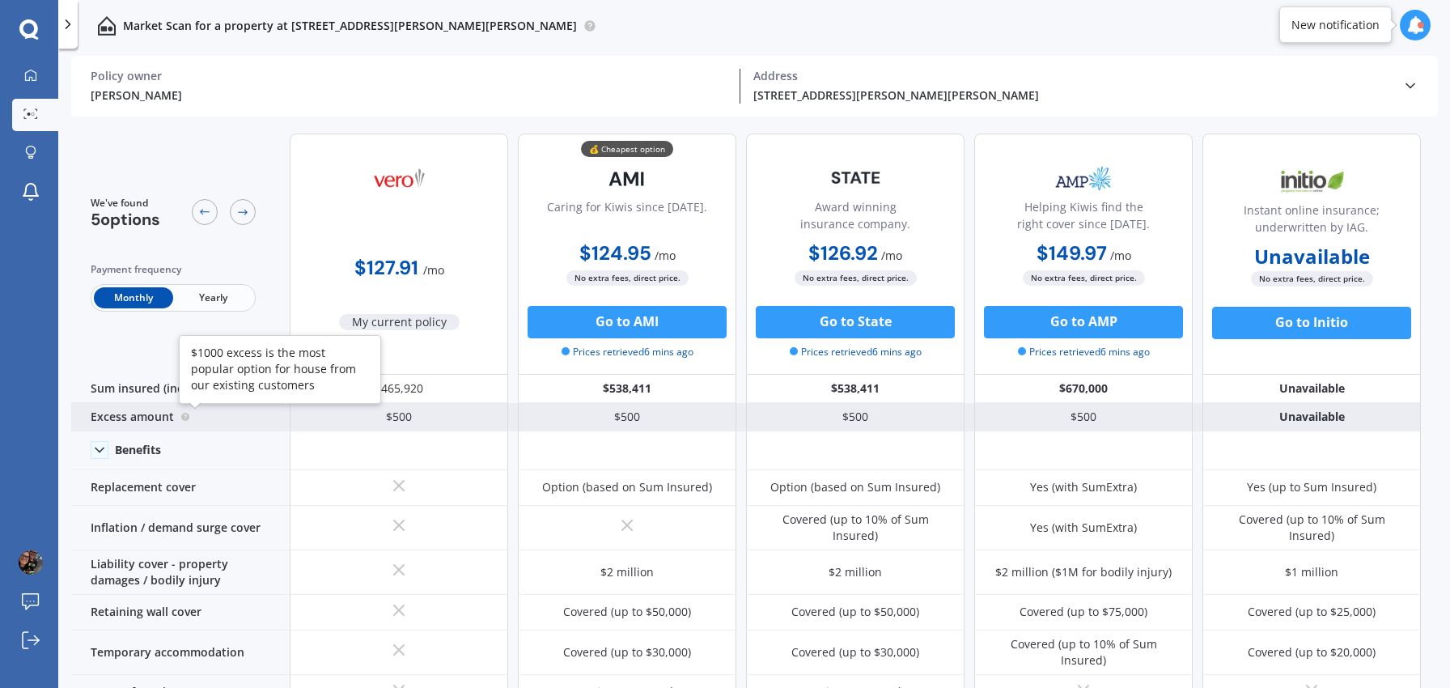 Image resolution: width=1450 pixels, height=688 pixels. I want to click on div: Excess amount, so click(180, 417).